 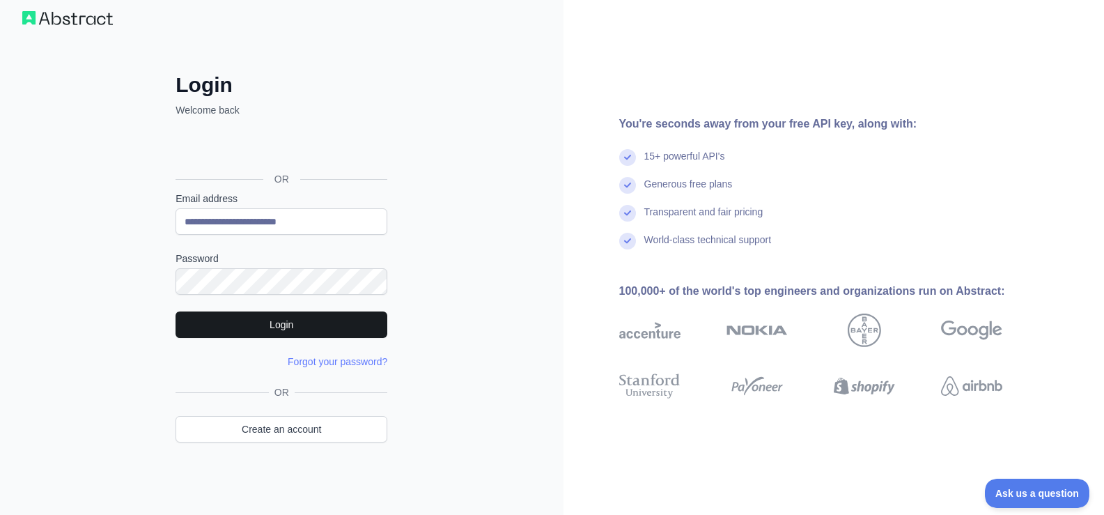 What do you see at coordinates (685, 163) in the screenshot?
I see `div: 15+ powerful API's` at bounding box center [685, 163].